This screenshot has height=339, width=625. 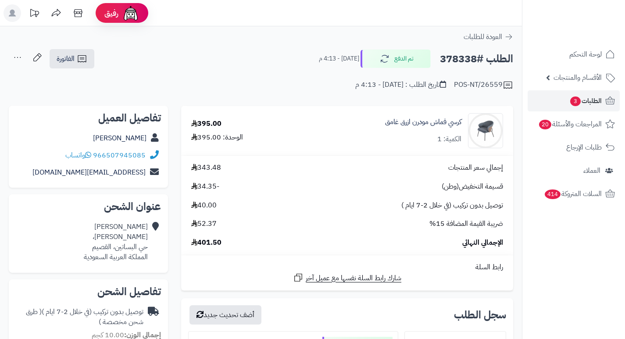 What do you see at coordinates (205, 186) in the screenshot?
I see `span: -34.35` at bounding box center [205, 186].